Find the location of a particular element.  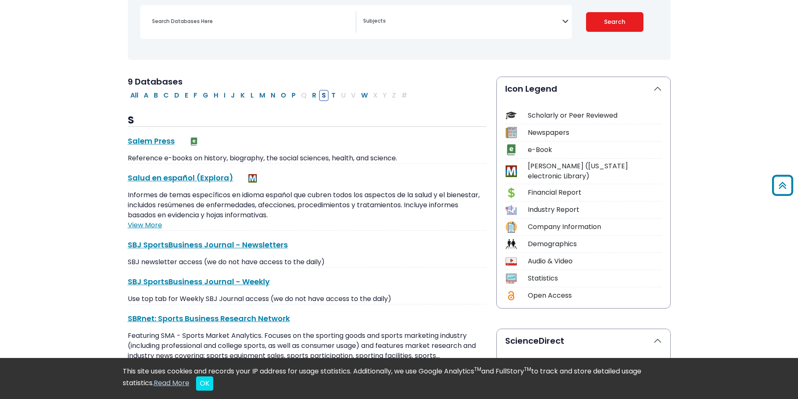

div: Financial Report is located at coordinates (595, 193).